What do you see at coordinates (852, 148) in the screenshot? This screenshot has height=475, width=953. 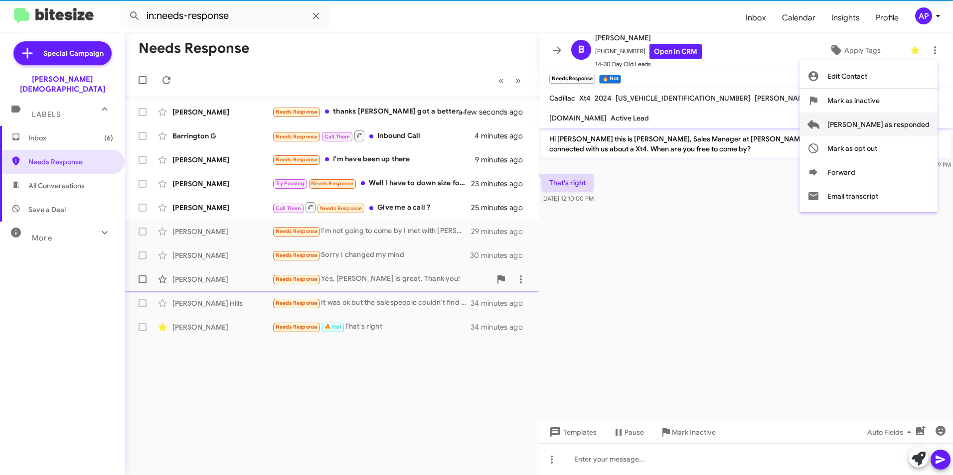 I see `span: Mark as opt out` at bounding box center [852, 148].